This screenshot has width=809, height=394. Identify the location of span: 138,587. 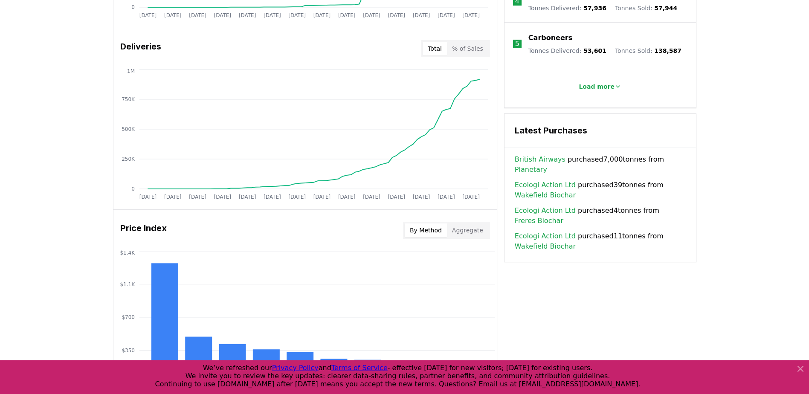
(668, 51).